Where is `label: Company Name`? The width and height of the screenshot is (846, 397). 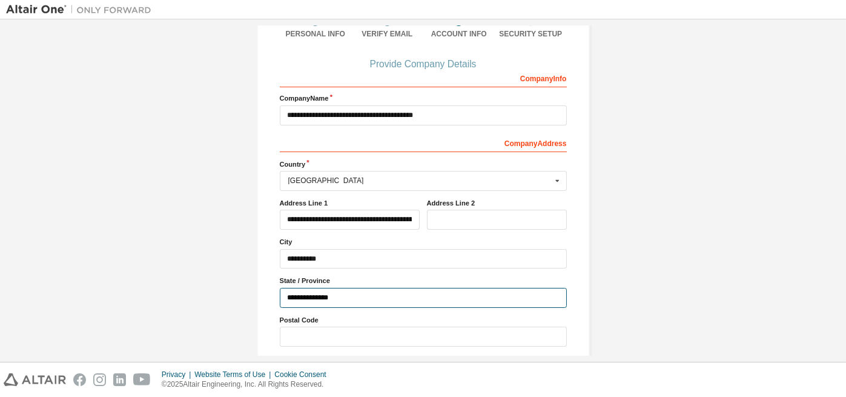 label: Company Name is located at coordinates (423, 98).